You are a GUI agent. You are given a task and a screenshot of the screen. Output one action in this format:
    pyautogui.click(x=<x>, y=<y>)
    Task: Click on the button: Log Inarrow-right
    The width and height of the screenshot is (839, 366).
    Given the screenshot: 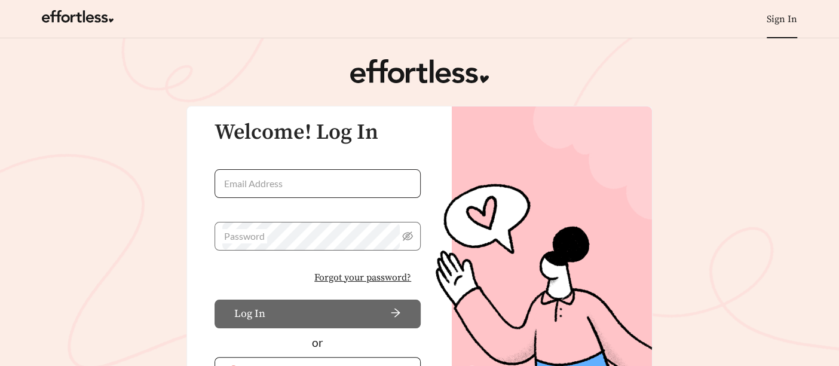 What is the action you would take?
    pyautogui.click(x=317, y=314)
    